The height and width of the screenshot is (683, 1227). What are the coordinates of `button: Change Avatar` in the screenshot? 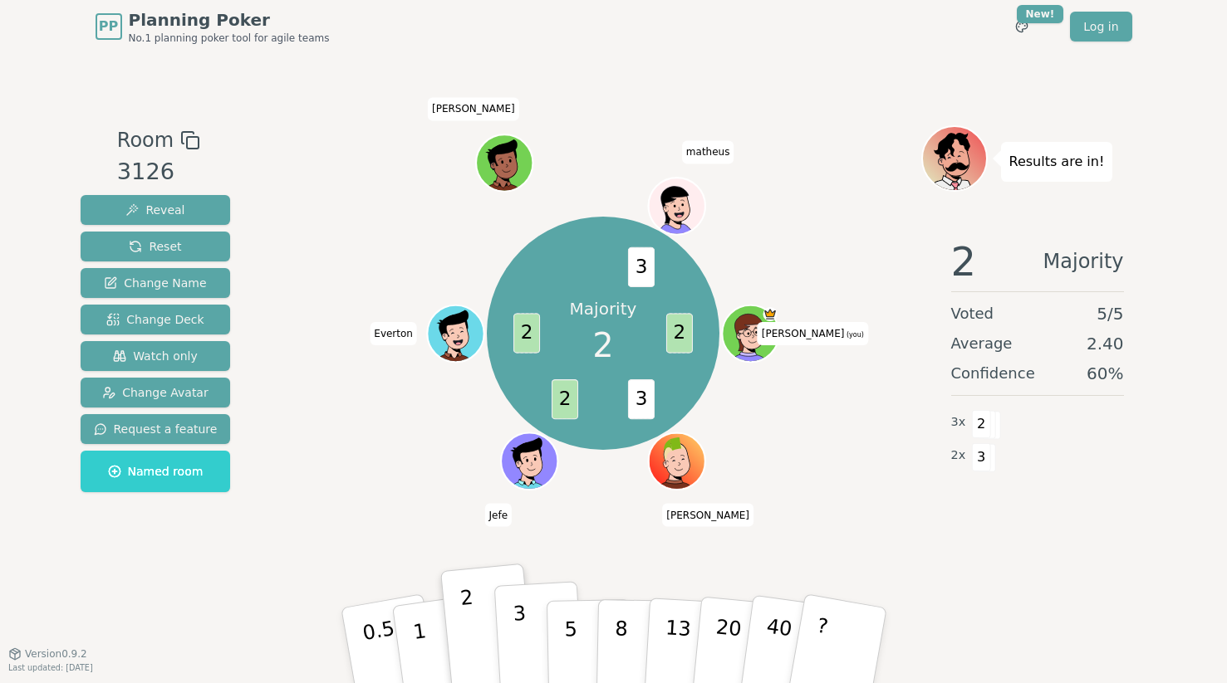 It's located at (155, 393).